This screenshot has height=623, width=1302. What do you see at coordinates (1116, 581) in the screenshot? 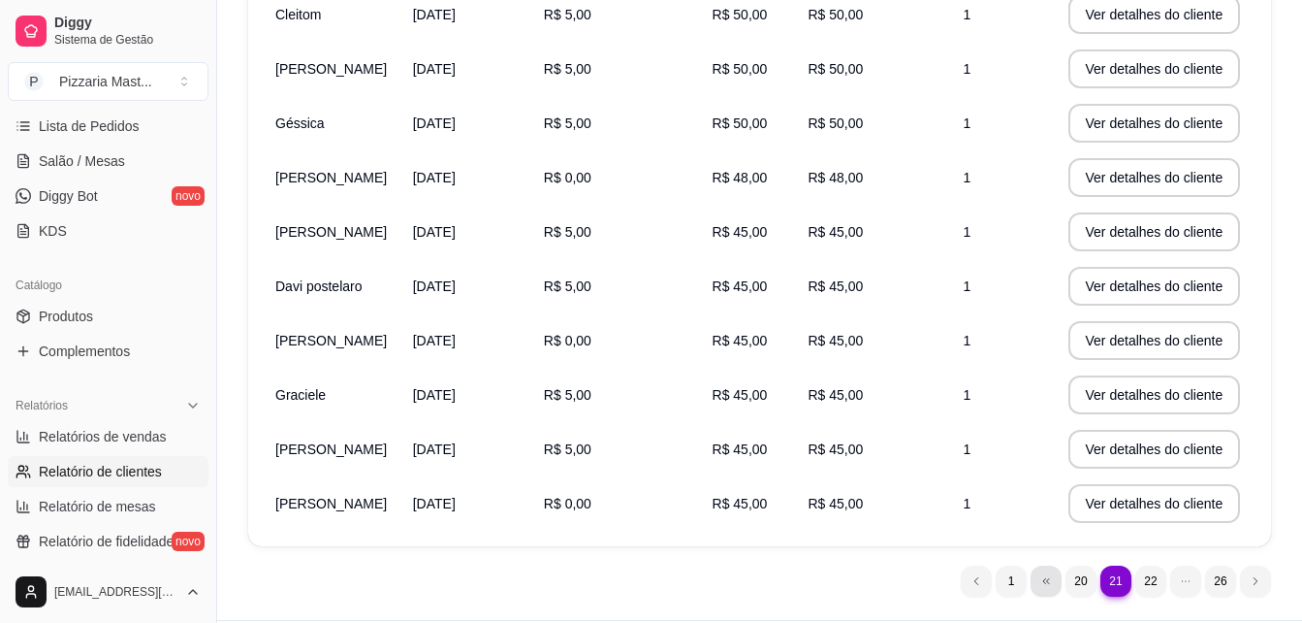
I see `li: pagination item 21 active` at bounding box center [1116, 581].